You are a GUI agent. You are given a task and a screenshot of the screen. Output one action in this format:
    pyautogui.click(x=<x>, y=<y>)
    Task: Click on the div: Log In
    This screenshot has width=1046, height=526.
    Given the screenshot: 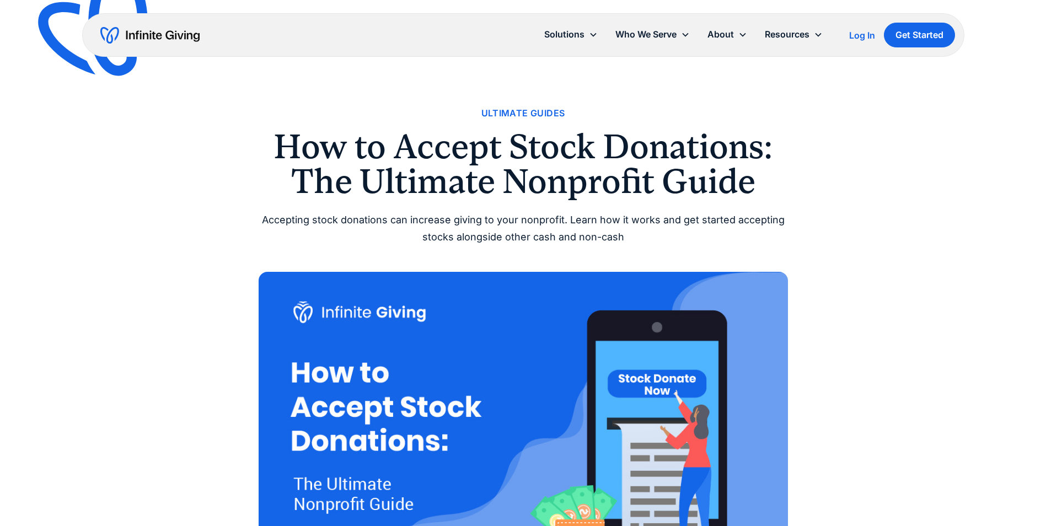 What is the action you would take?
    pyautogui.click(x=862, y=35)
    